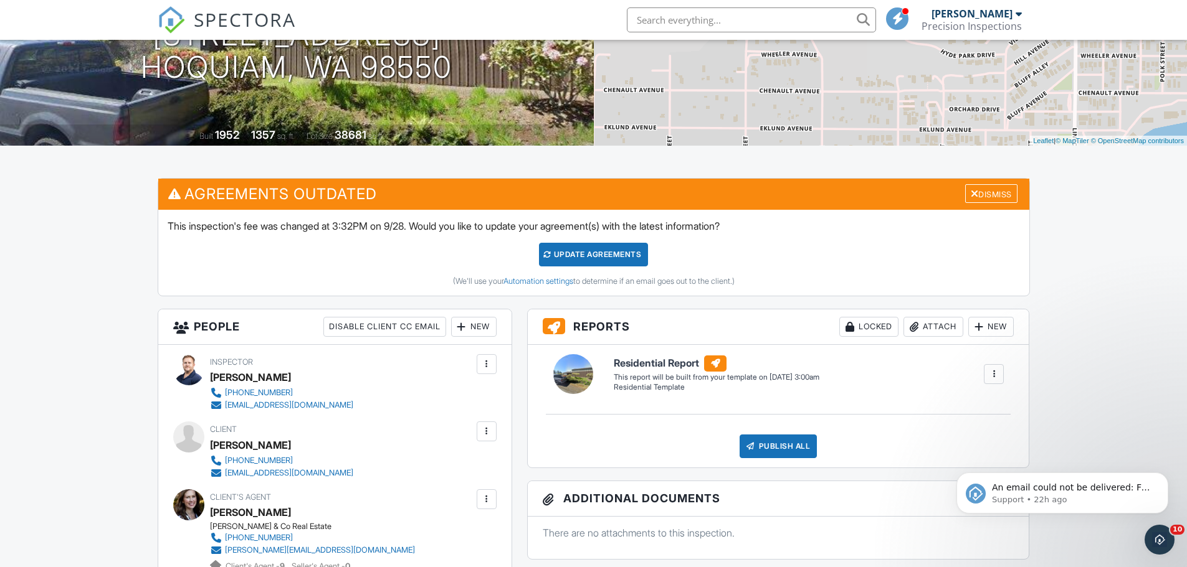 This screenshot has height=567, width=1187. I want to click on div: Precision Inspections, so click(971, 26).